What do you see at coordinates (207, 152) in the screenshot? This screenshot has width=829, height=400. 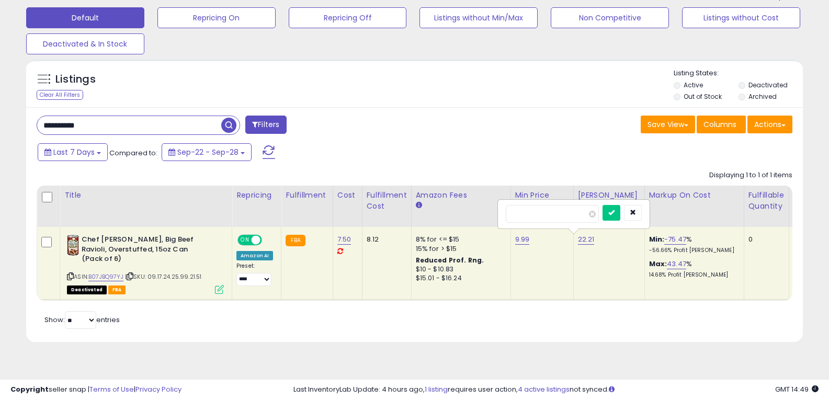 I see `button: Sep-22 - Sep-28` at bounding box center [207, 152].